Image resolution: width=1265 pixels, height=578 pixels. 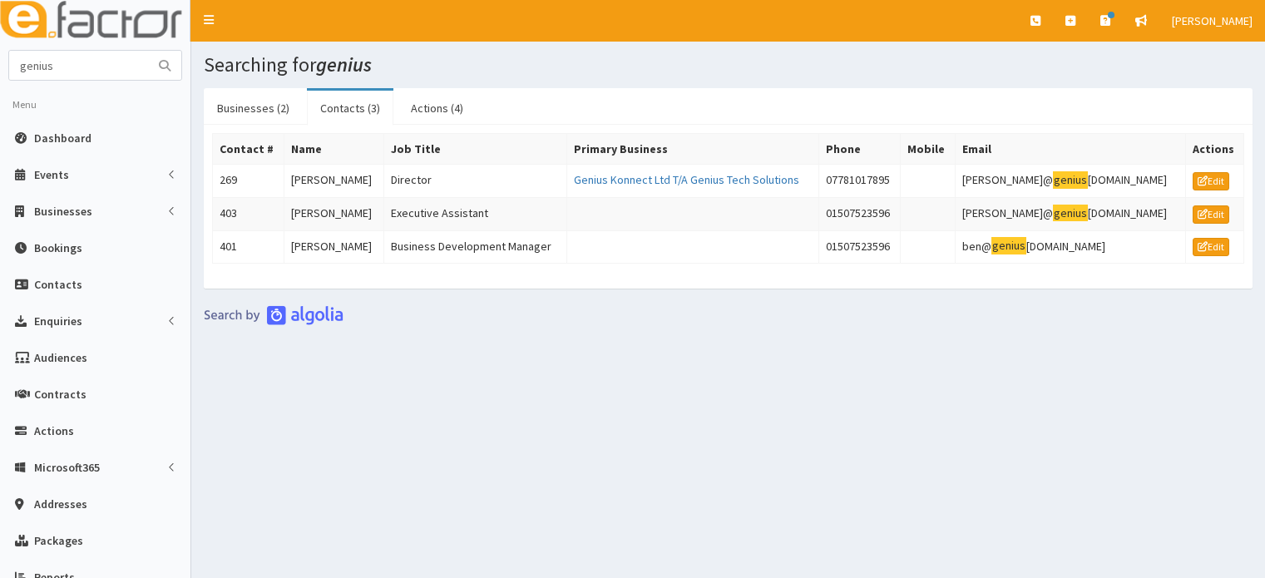 I want to click on input: Search..., so click(x=79, y=65).